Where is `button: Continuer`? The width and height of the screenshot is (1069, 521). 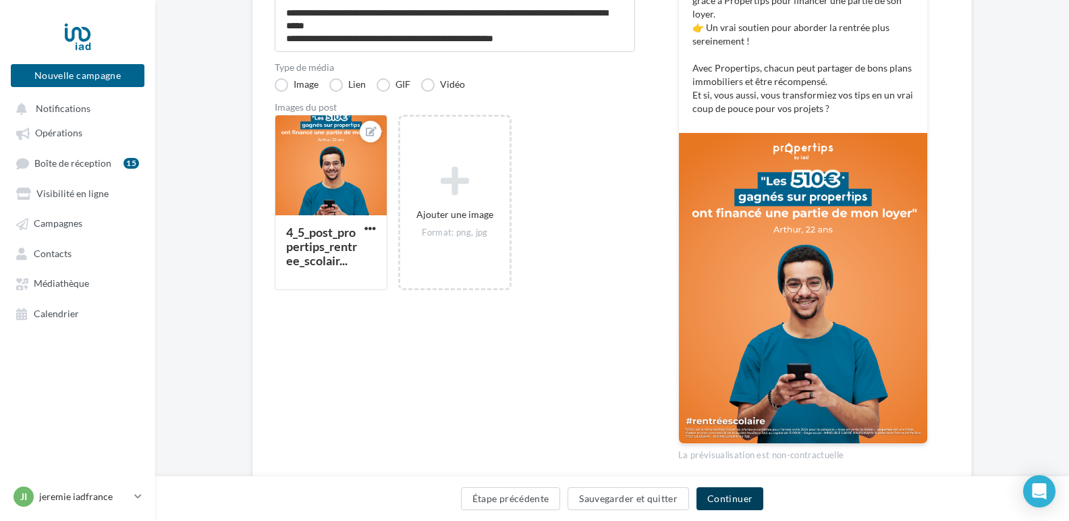 button: Continuer is located at coordinates (730, 499).